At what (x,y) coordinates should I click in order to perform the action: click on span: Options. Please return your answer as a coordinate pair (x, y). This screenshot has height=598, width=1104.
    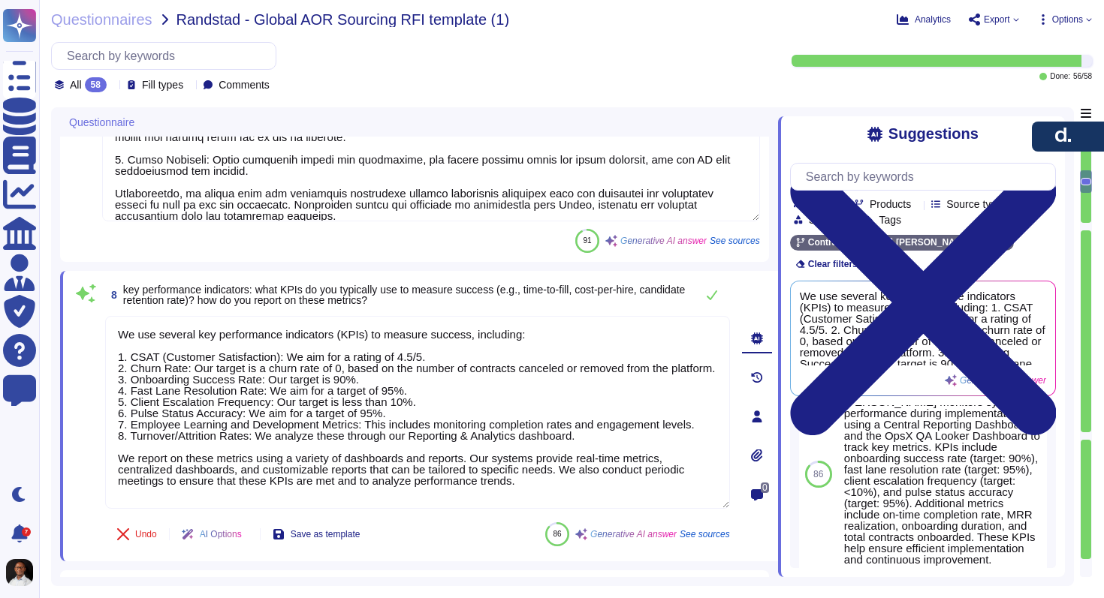
    Looking at the image, I should click on (1067, 20).